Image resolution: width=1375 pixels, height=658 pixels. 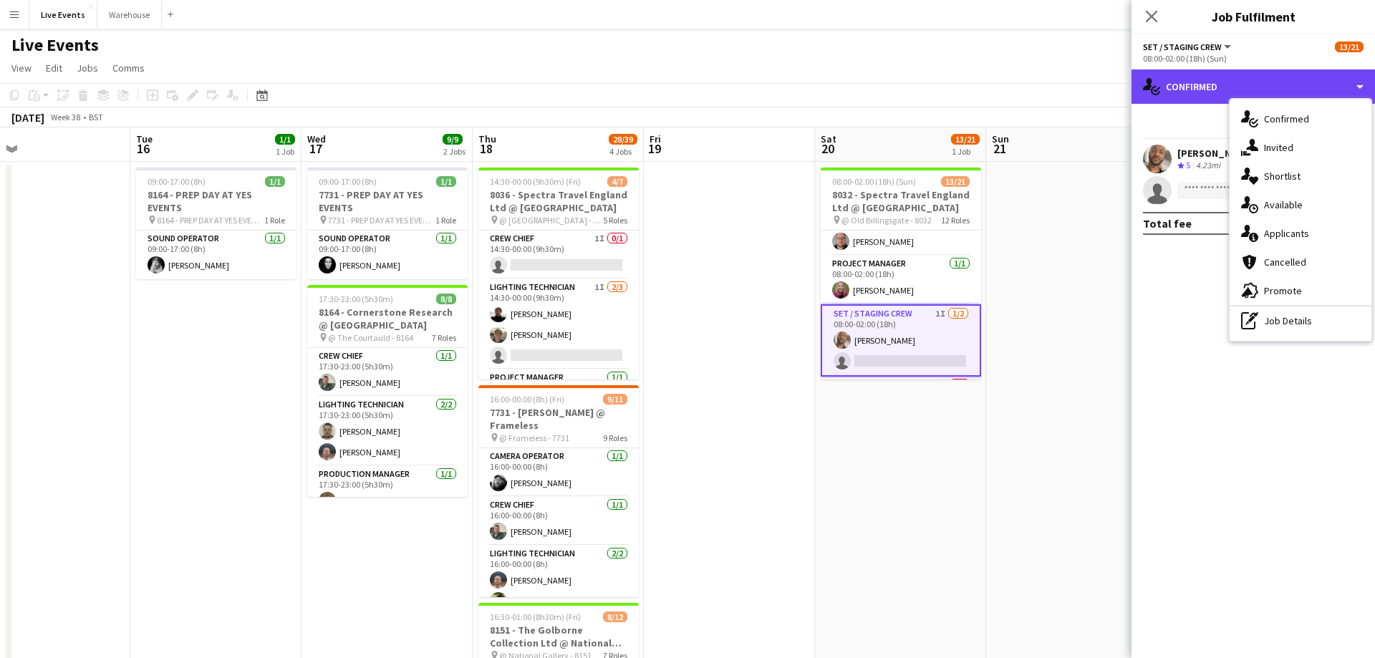 What do you see at coordinates (315, 148) in the screenshot?
I see `span: 17` at bounding box center [315, 148].